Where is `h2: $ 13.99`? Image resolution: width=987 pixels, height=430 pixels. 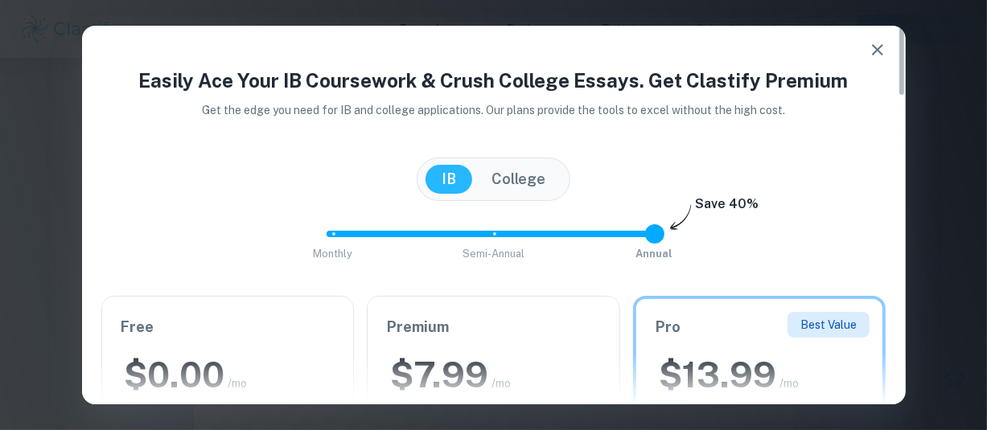
h2: $ 13.99 is located at coordinates (718, 375).